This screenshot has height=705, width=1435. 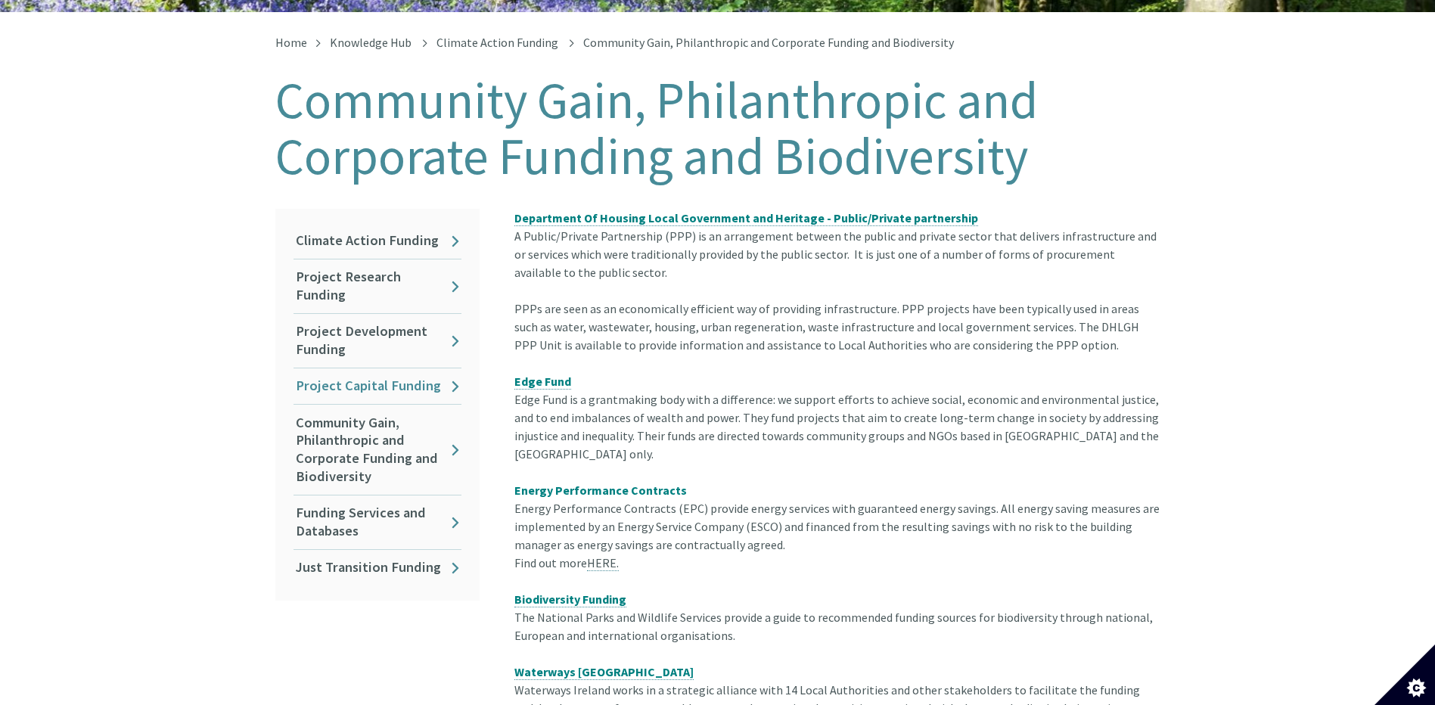 What do you see at coordinates (718, 129) in the screenshot?
I see `h1: Community Gain, Philanthropic and Corporate Funding and Biodiversity` at bounding box center [718, 129].